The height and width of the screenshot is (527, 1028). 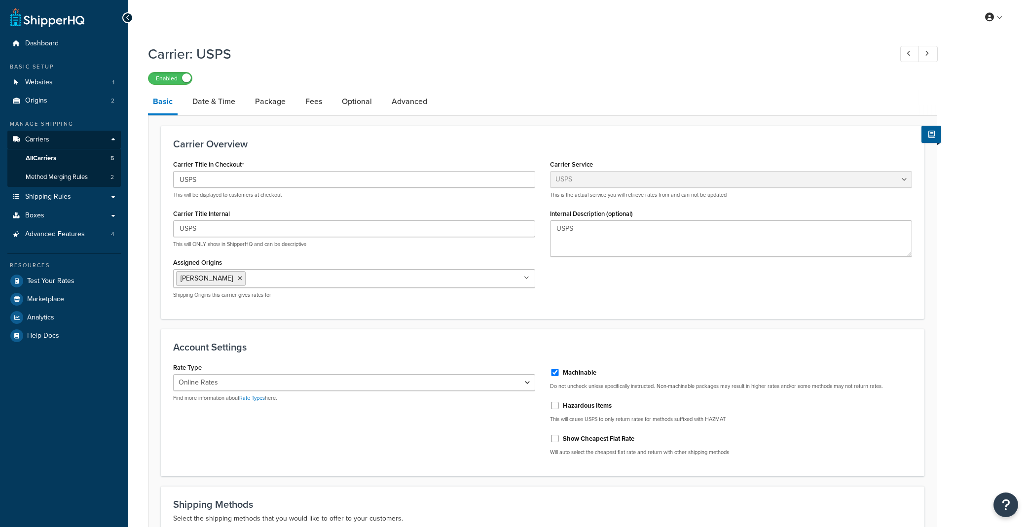 What do you see at coordinates (543, 347) in the screenshot?
I see `h3: Account Settings` at bounding box center [543, 347].